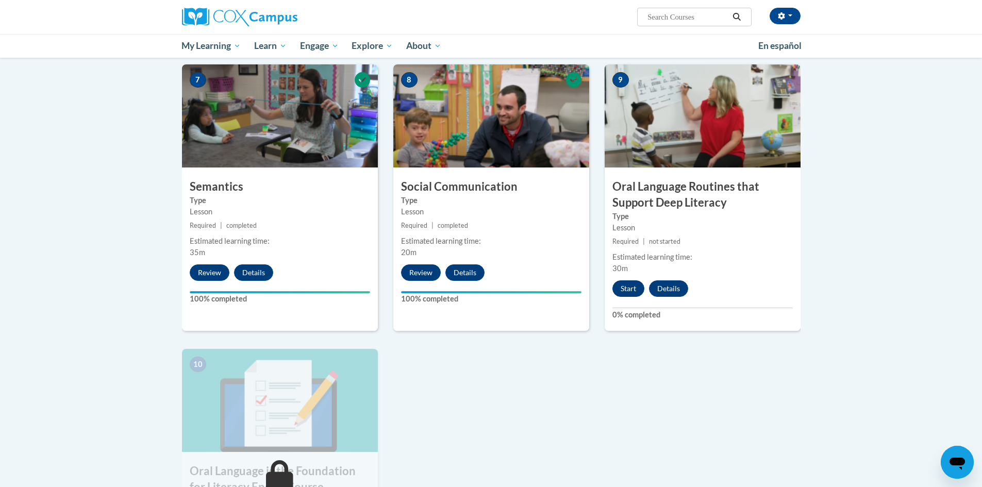 Image resolution: width=982 pixels, height=487 pixels. Describe the element at coordinates (491, 187) in the screenshot. I see `h3: Social Communication` at that location.